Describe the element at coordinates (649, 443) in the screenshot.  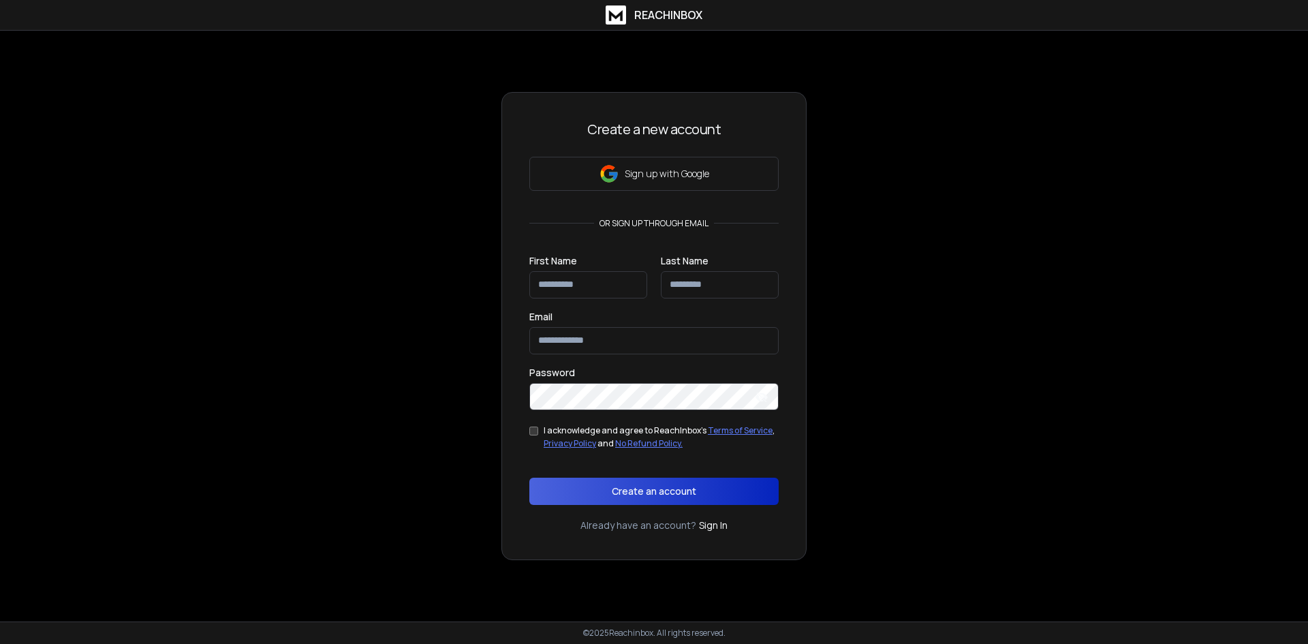
I see `span: No Refund Policy.` at that location.